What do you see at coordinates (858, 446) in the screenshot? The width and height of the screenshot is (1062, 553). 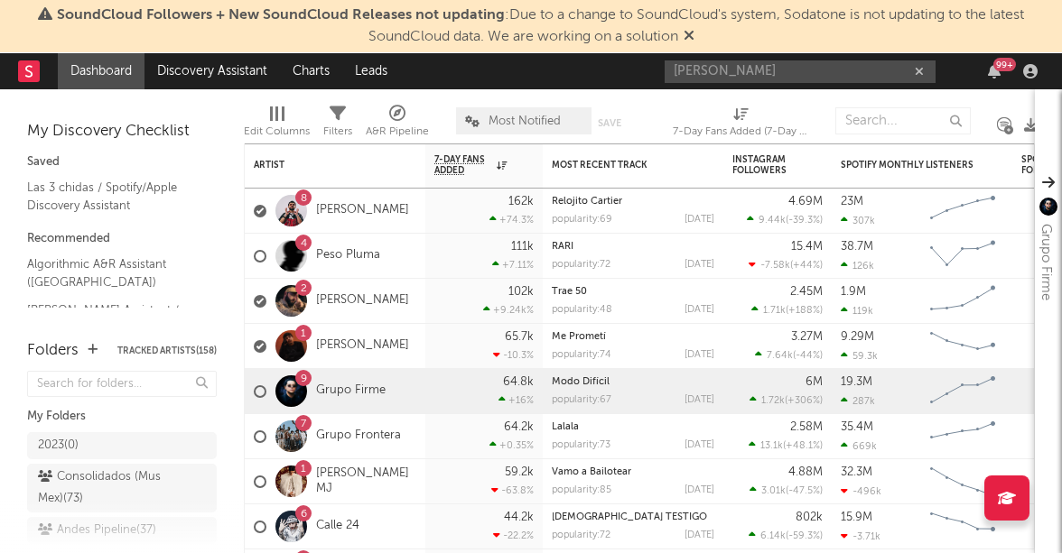 I see `div: 669k` at bounding box center [858, 446].